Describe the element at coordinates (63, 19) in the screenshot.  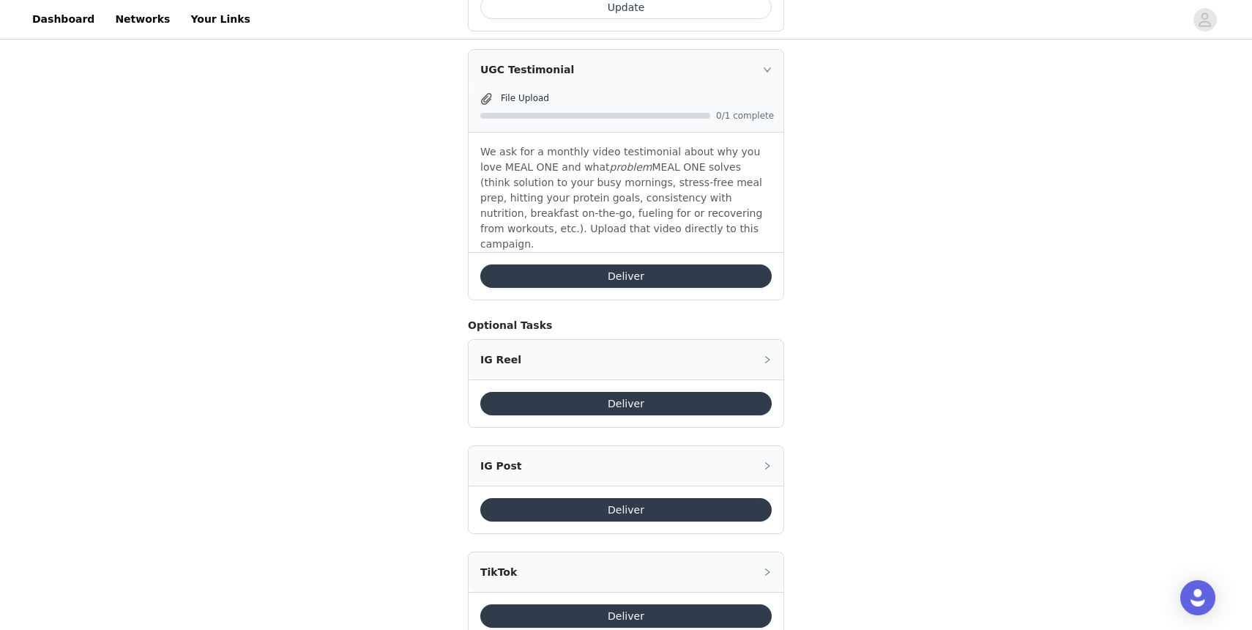
I see `a: Dashboard` at that location.